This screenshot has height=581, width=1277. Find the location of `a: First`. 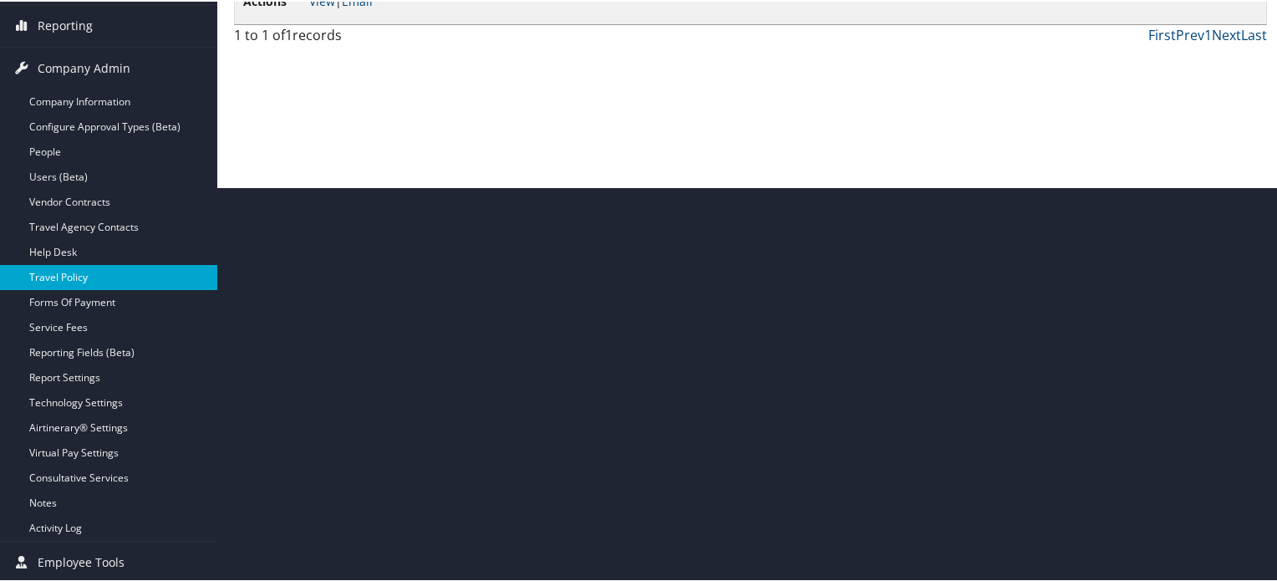

a: First is located at coordinates (1162, 33).